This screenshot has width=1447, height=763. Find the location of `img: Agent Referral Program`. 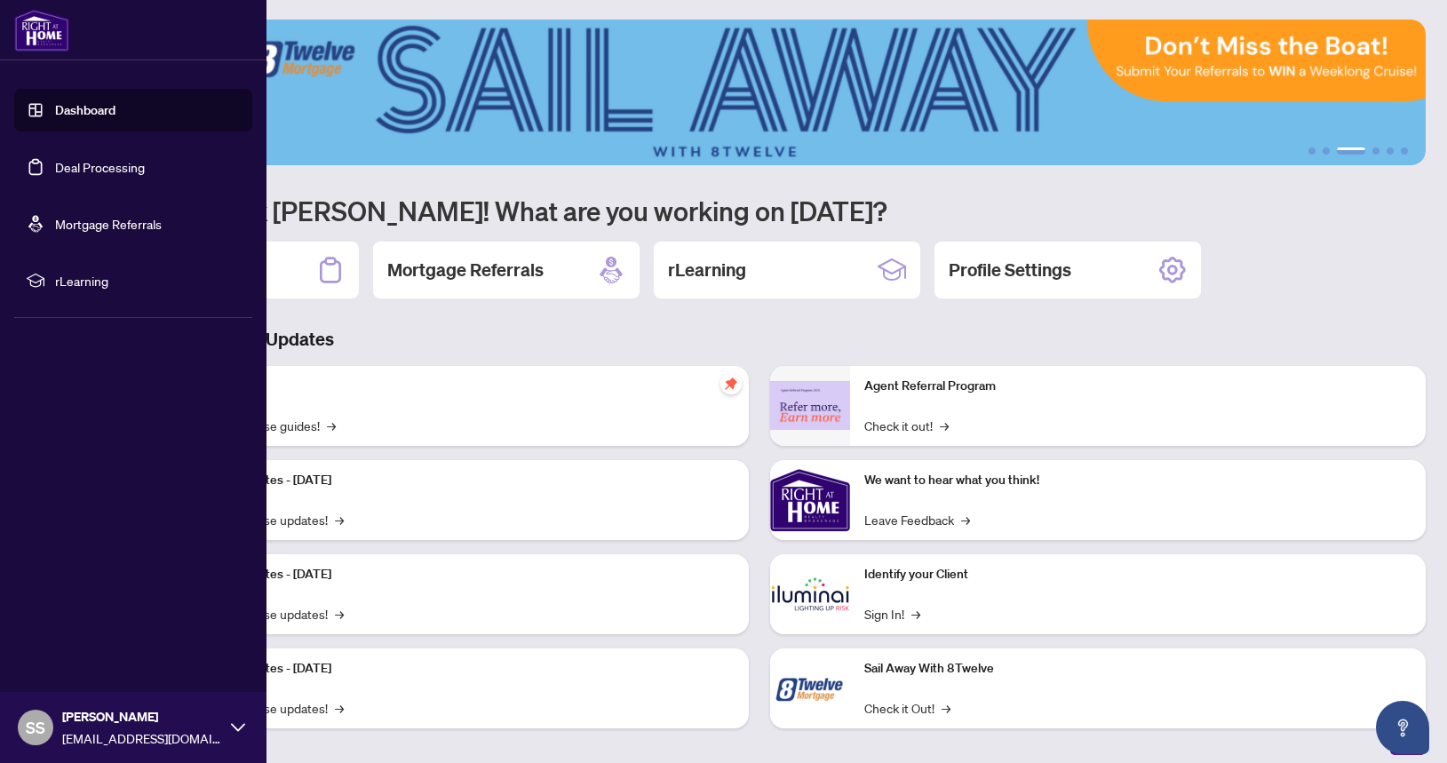

img: Agent Referral Program is located at coordinates (810, 405).